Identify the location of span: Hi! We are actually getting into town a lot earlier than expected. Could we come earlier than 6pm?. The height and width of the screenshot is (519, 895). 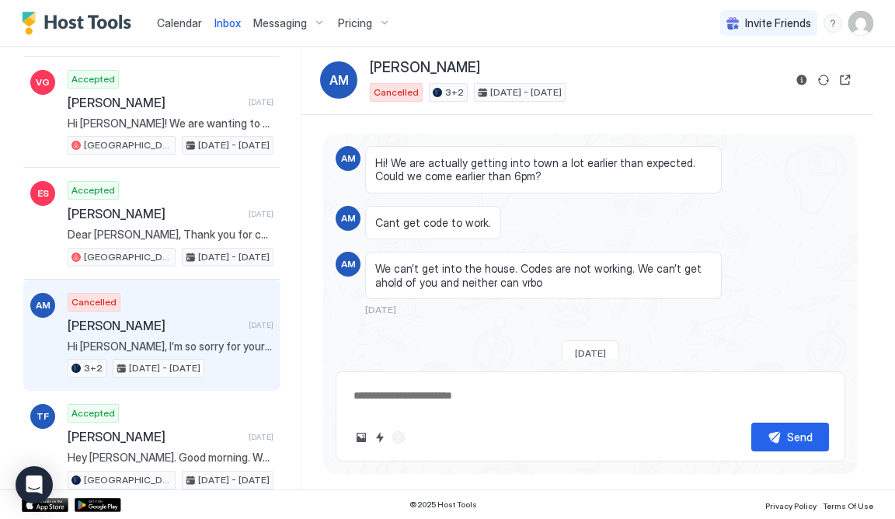
(543, 169).